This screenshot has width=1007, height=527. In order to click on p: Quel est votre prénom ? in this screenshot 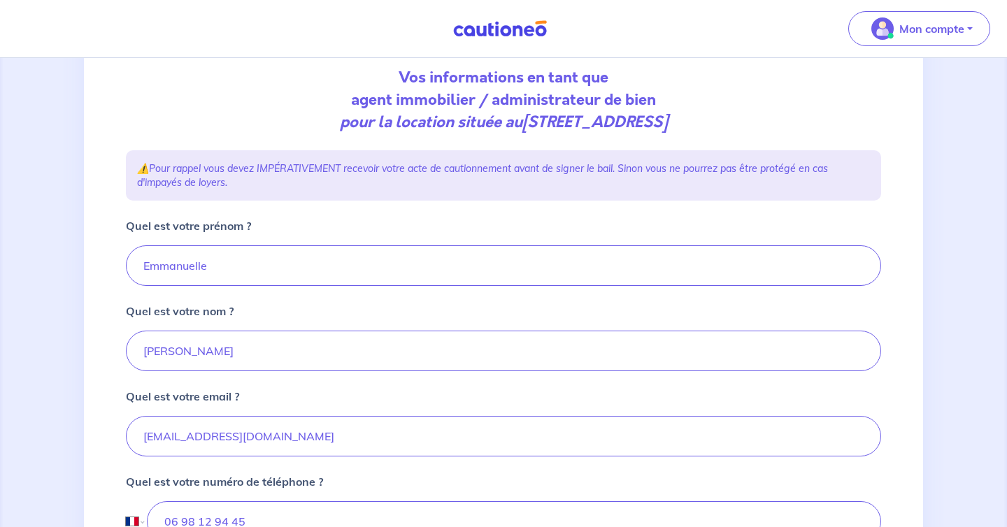, I will do `click(188, 226)`.